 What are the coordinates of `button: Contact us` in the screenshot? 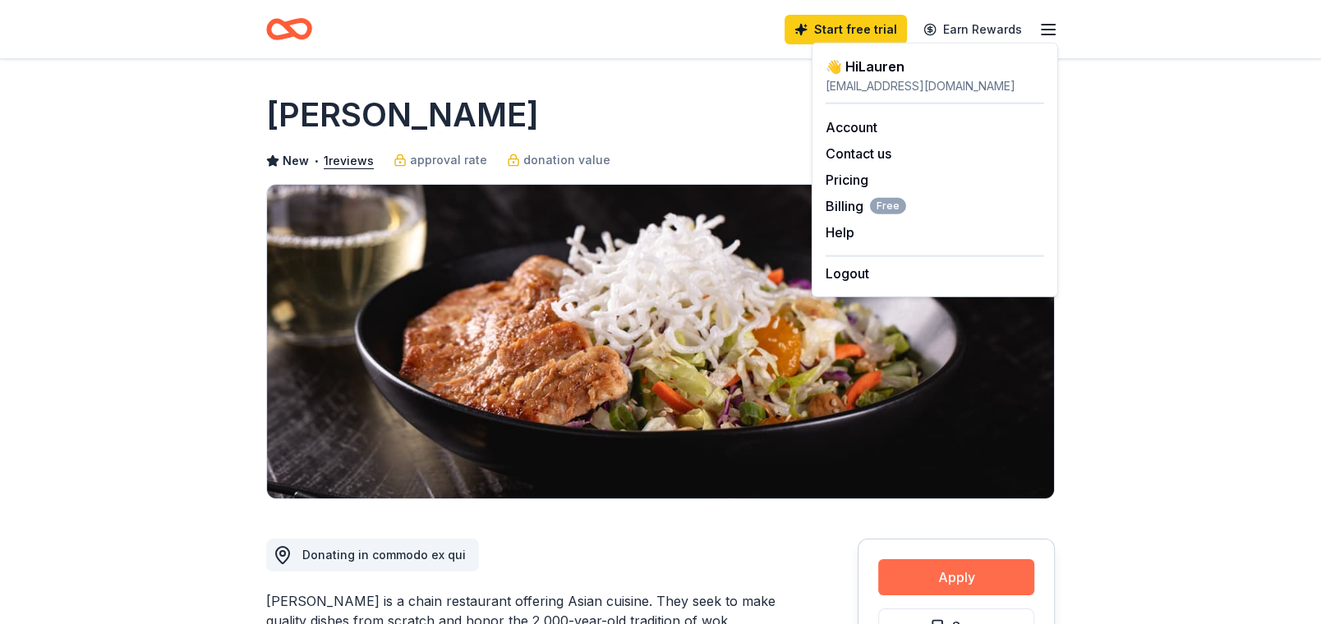 It's located at (858, 154).